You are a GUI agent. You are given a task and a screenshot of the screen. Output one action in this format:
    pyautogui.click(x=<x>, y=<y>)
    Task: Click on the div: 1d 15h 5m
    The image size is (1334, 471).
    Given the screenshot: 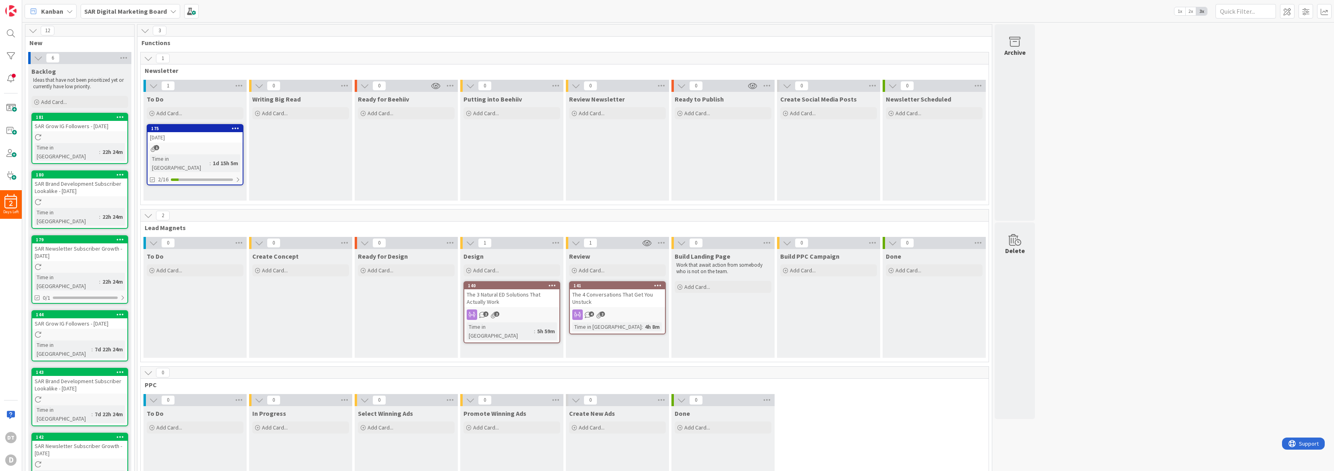 What is the action you would take?
    pyautogui.click(x=225, y=163)
    